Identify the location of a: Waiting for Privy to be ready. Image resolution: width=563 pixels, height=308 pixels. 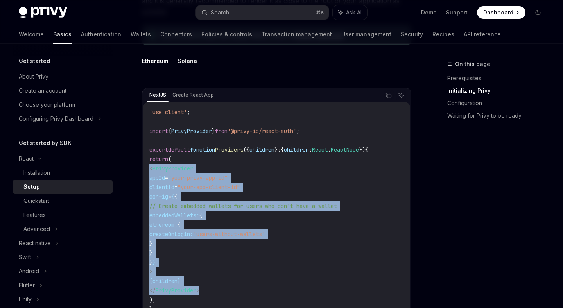
(499, 116).